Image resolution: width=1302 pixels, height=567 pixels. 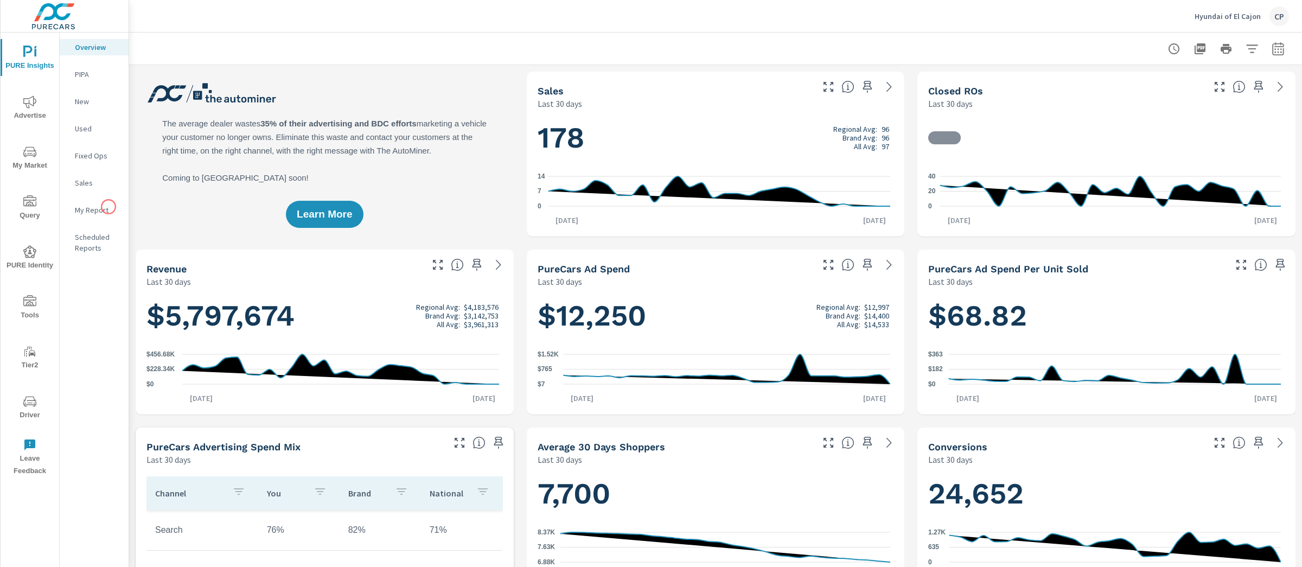 I want to click on p: My Report, so click(x=97, y=210).